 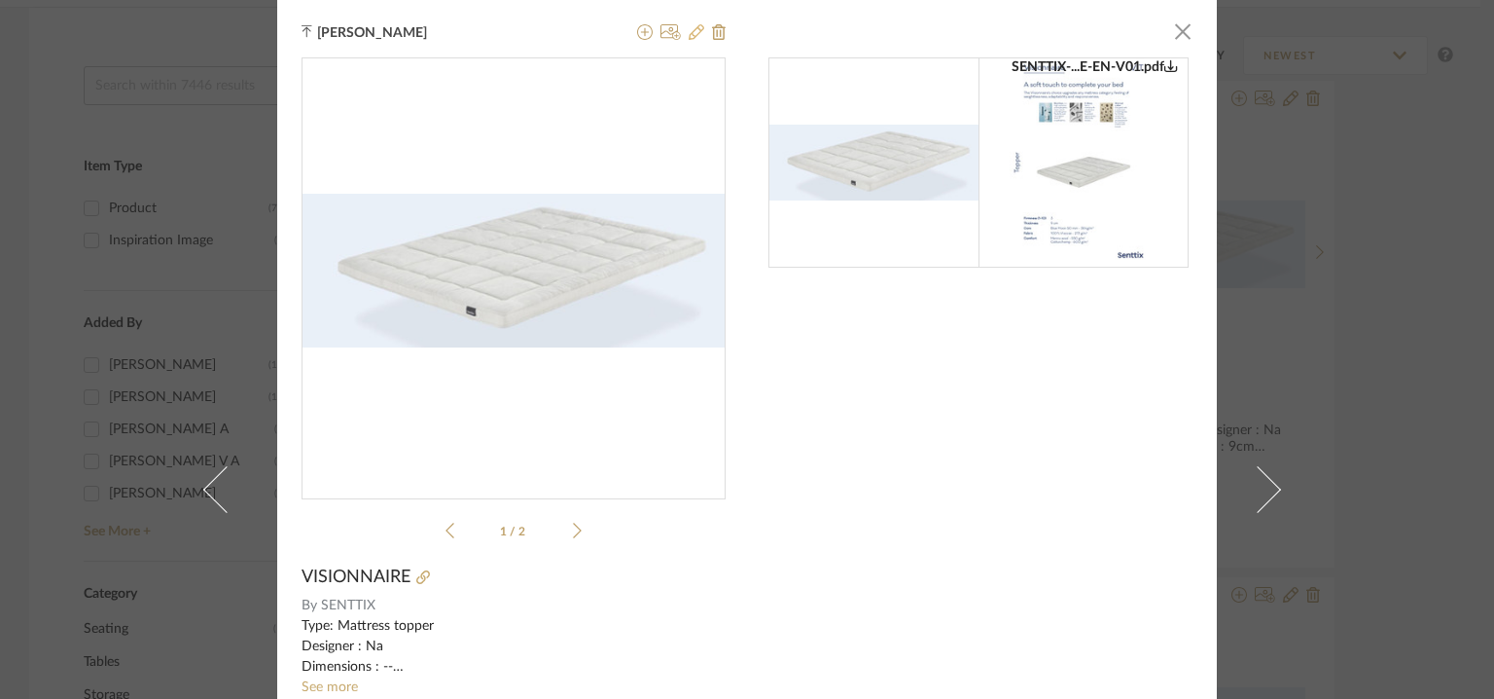 I want to click on span: By, so click(x=309, y=605).